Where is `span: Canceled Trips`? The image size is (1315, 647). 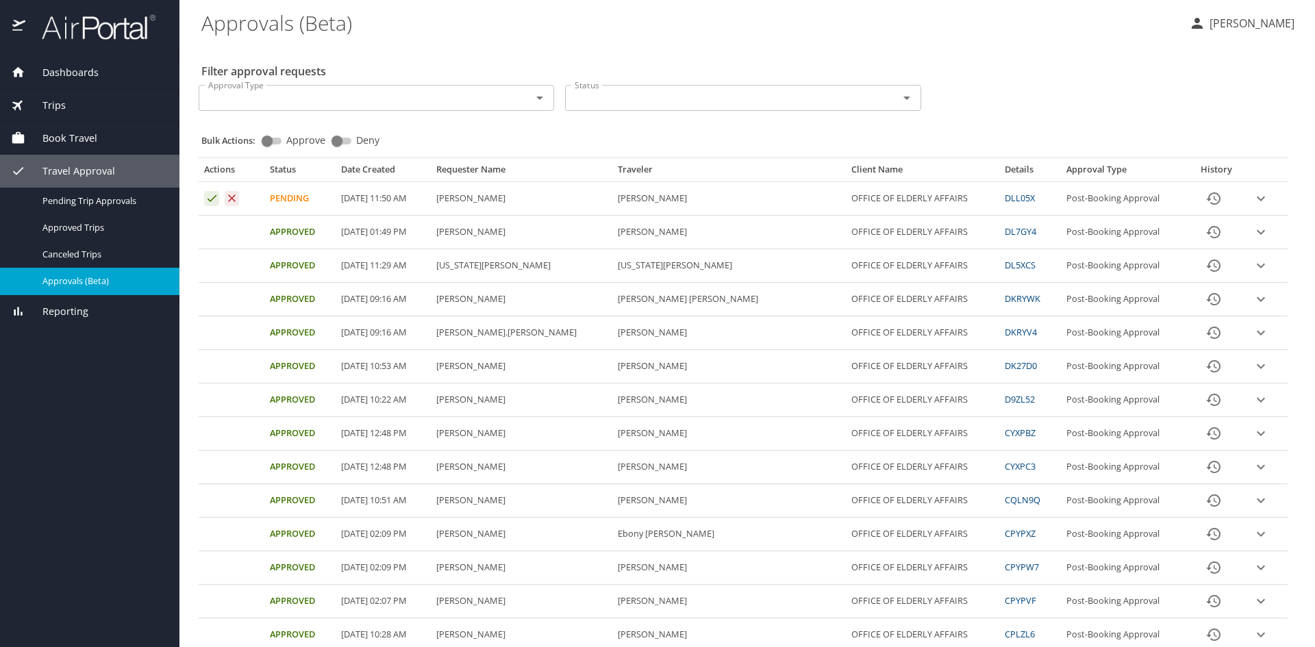
span: Canceled Trips is located at coordinates (103, 254).